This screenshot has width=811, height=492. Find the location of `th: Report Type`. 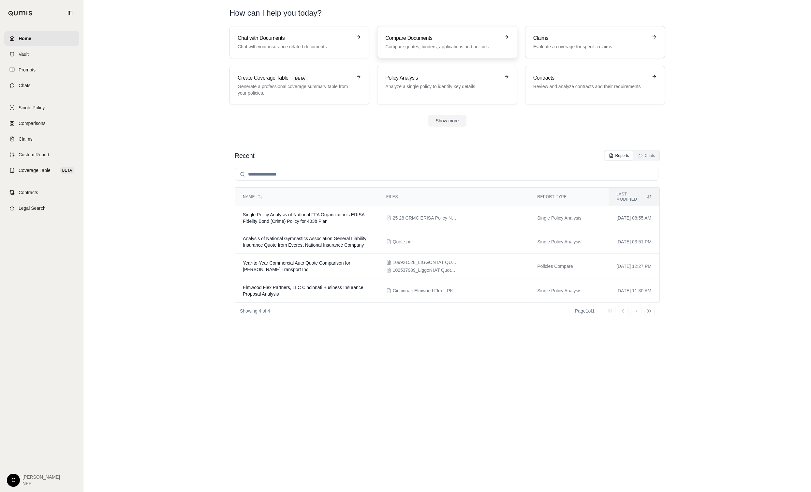

th: Report Type is located at coordinates (569, 197).